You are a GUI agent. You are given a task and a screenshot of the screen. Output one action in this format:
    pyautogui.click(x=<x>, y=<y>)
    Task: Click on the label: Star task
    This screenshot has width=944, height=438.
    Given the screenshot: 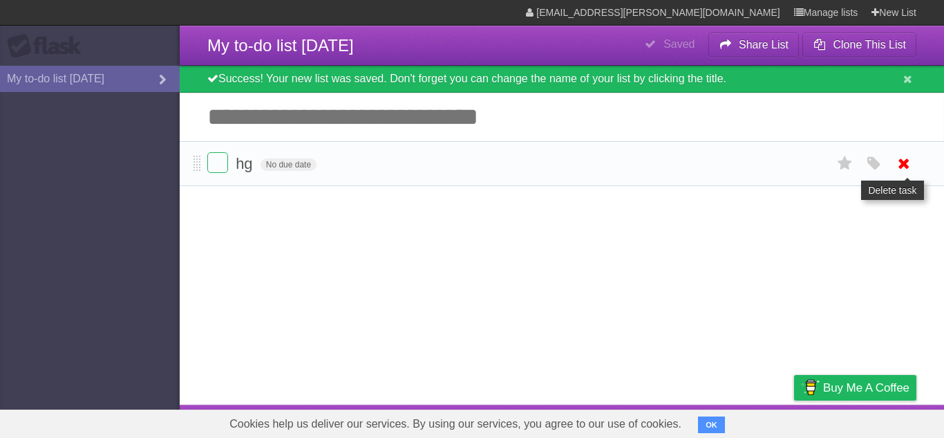 What is the action you would take?
    pyautogui.click(x=846, y=163)
    